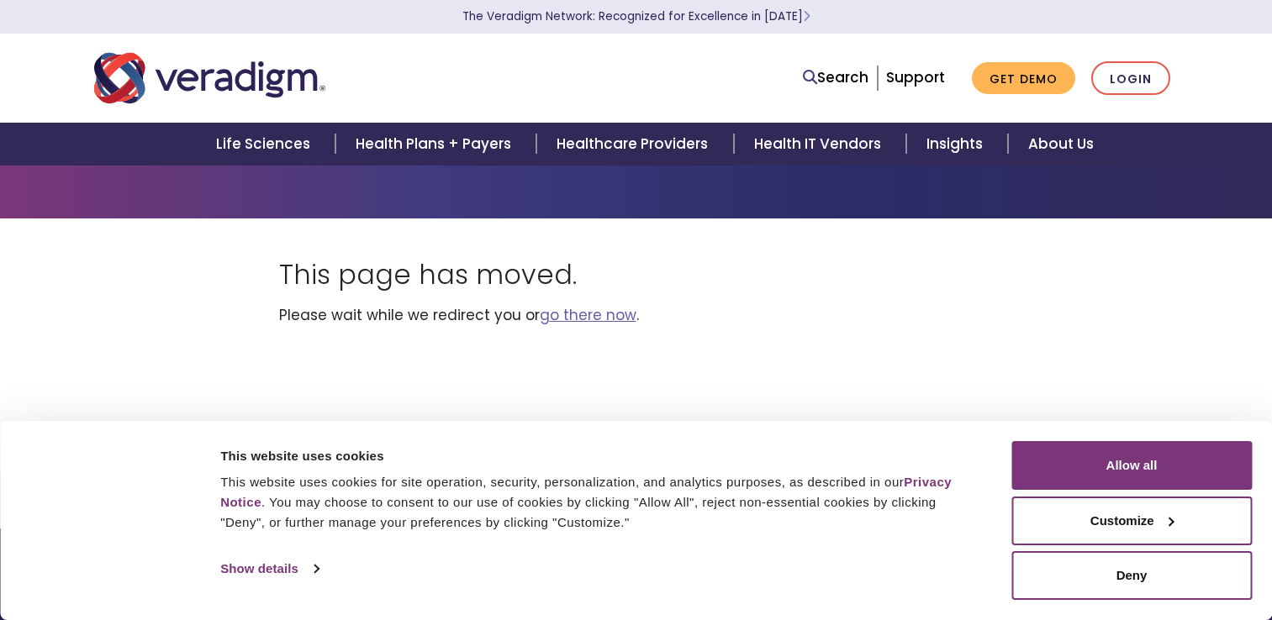 Image resolution: width=1272 pixels, height=620 pixels. Describe the element at coordinates (1131, 521) in the screenshot. I see `button: Customize` at that location.